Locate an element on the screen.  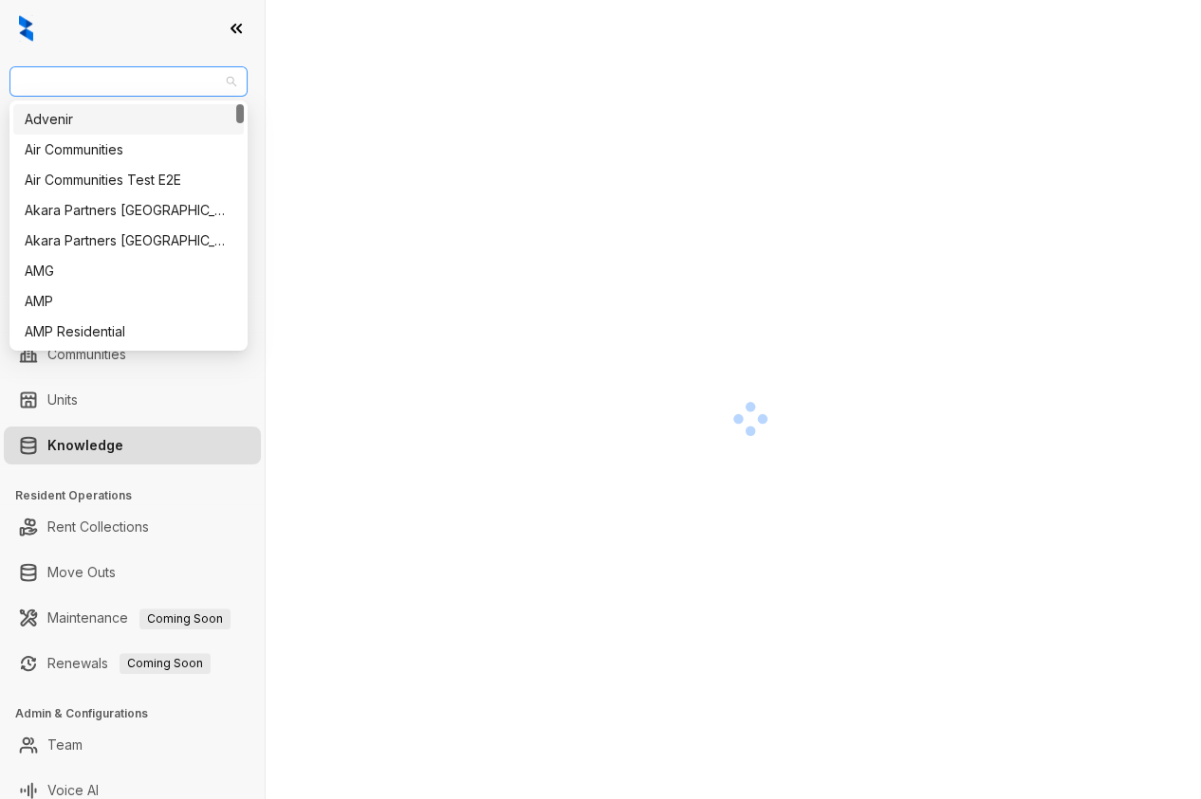
li: Move Outs is located at coordinates (132, 573).